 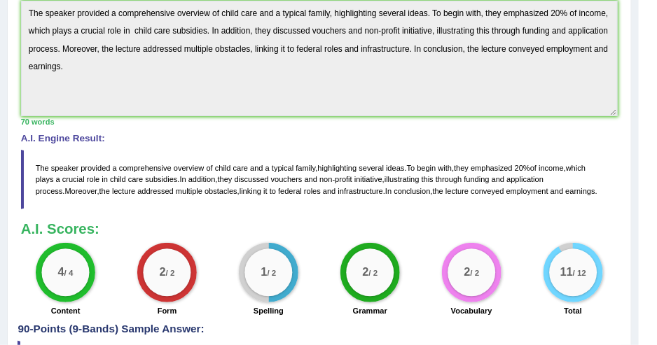 What do you see at coordinates (576, 168) in the screenshot?
I see `span: which` at bounding box center [576, 168].